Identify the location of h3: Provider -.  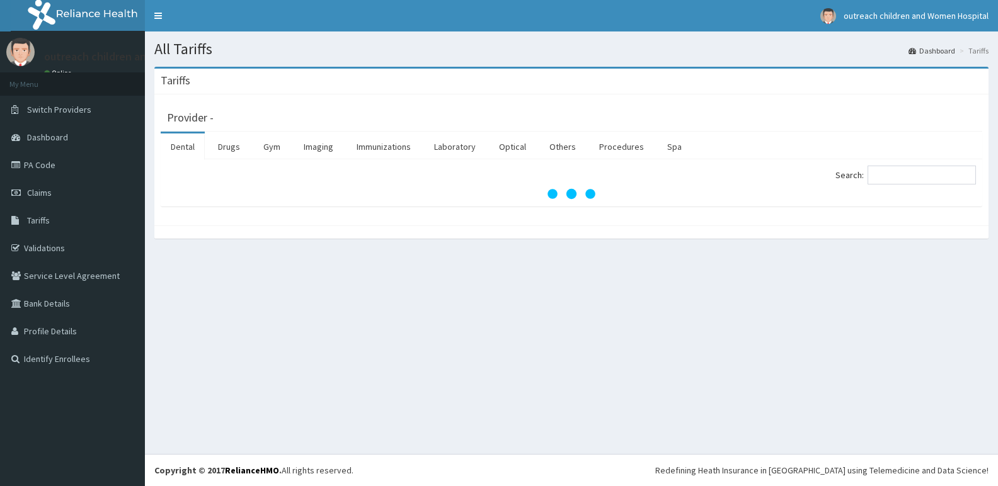
(190, 118).